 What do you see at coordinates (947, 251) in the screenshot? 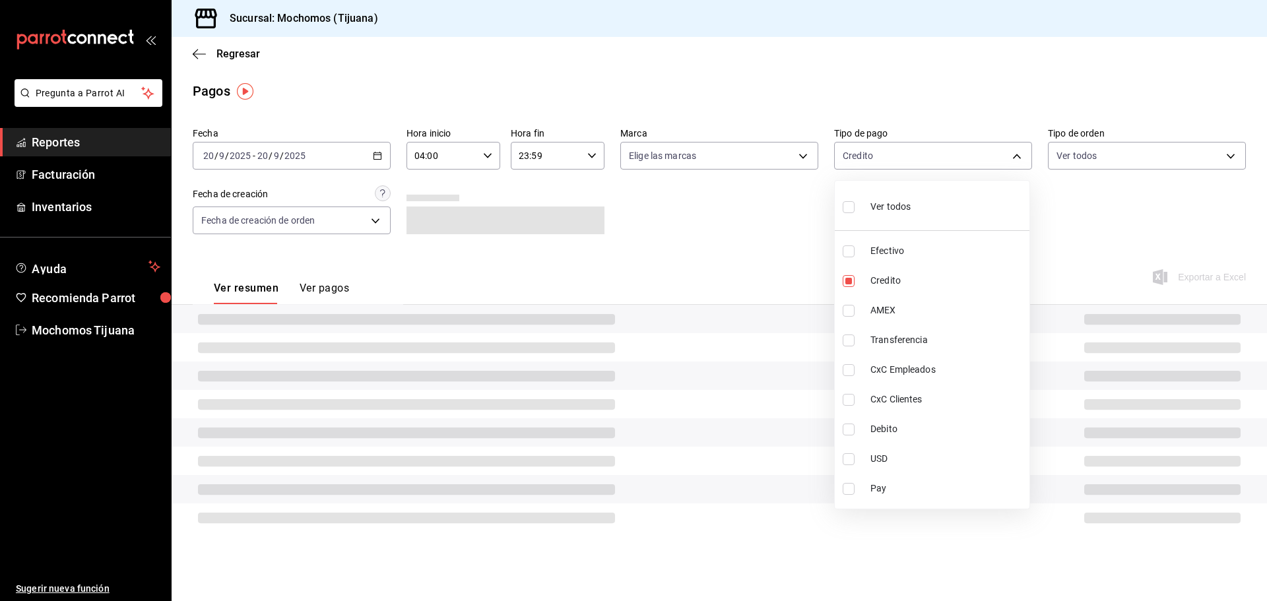
I see `span: Efectivo` at bounding box center [947, 251].